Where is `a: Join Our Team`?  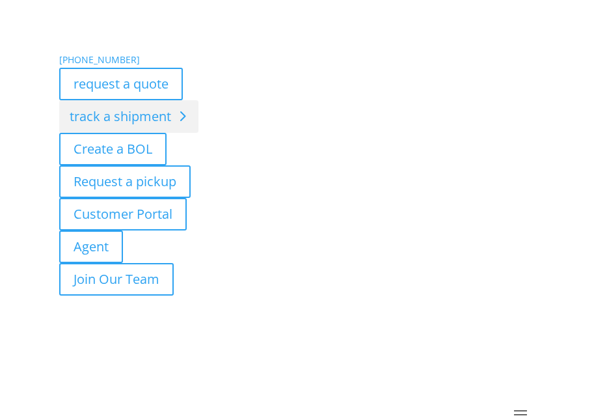
a: Join Our Team is located at coordinates (116, 279).